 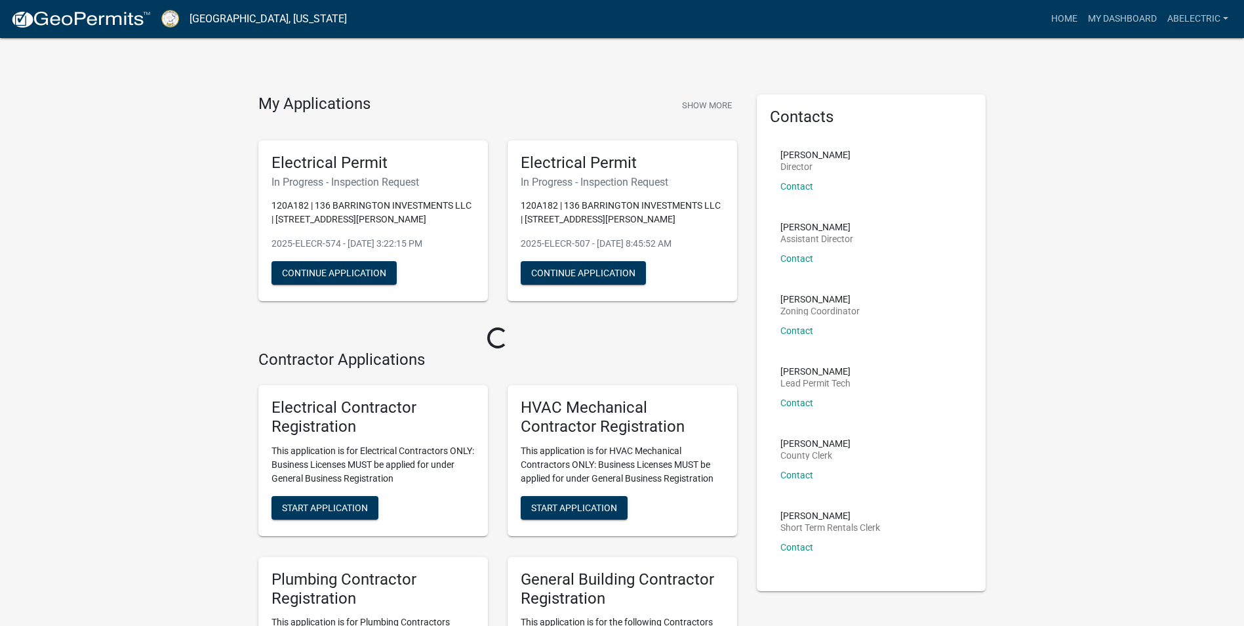 What do you see at coordinates (373, 417) in the screenshot?
I see `h5: Electrical Contractor Registration` at bounding box center [373, 417].